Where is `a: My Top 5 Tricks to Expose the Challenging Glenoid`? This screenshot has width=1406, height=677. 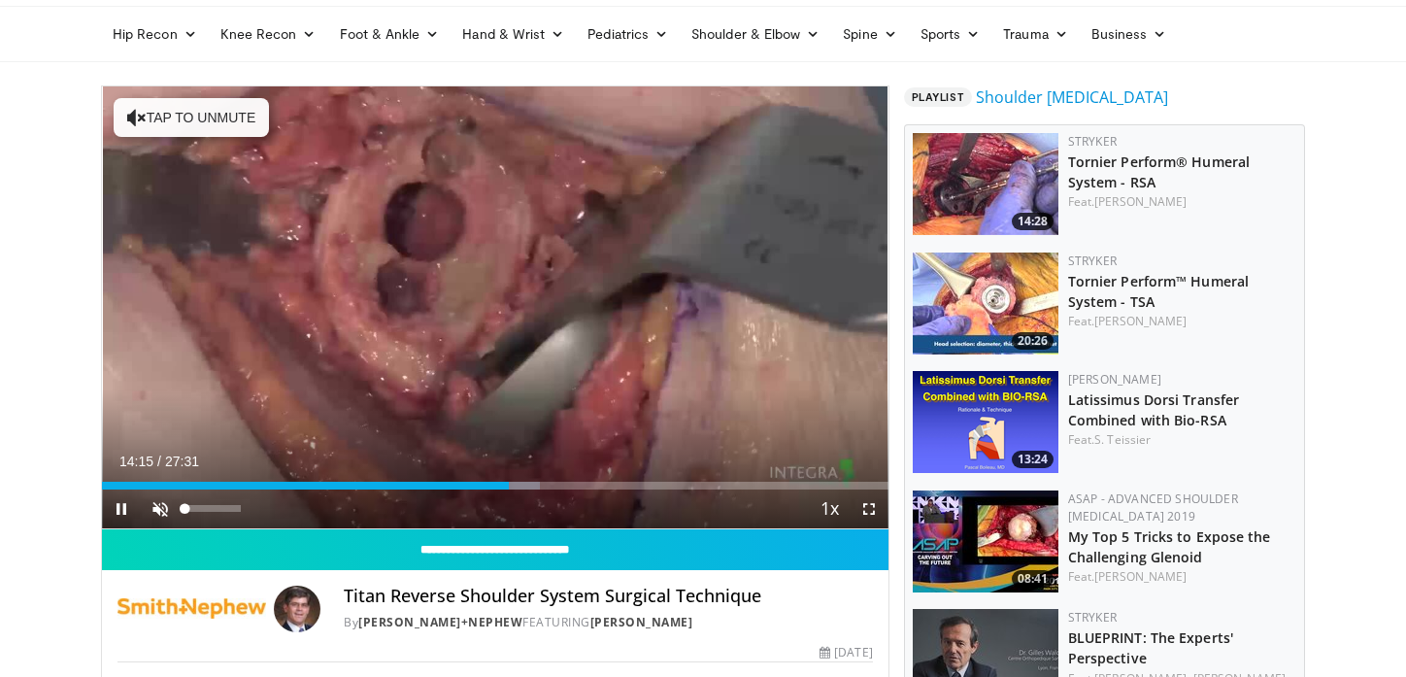 a: My Top 5 Tricks to Expose the Challenging Glenoid is located at coordinates (1169, 547).